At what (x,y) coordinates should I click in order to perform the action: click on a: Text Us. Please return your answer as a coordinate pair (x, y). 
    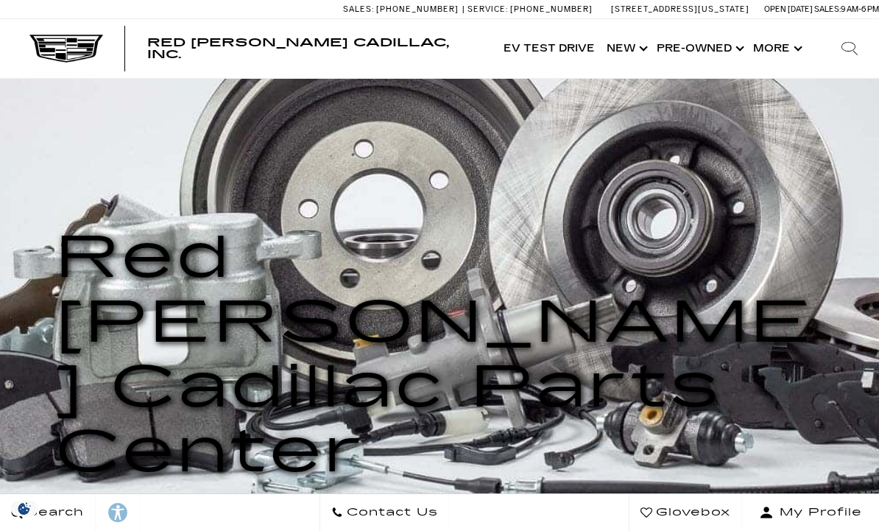
    Looking at the image, I should click on (859, 496).